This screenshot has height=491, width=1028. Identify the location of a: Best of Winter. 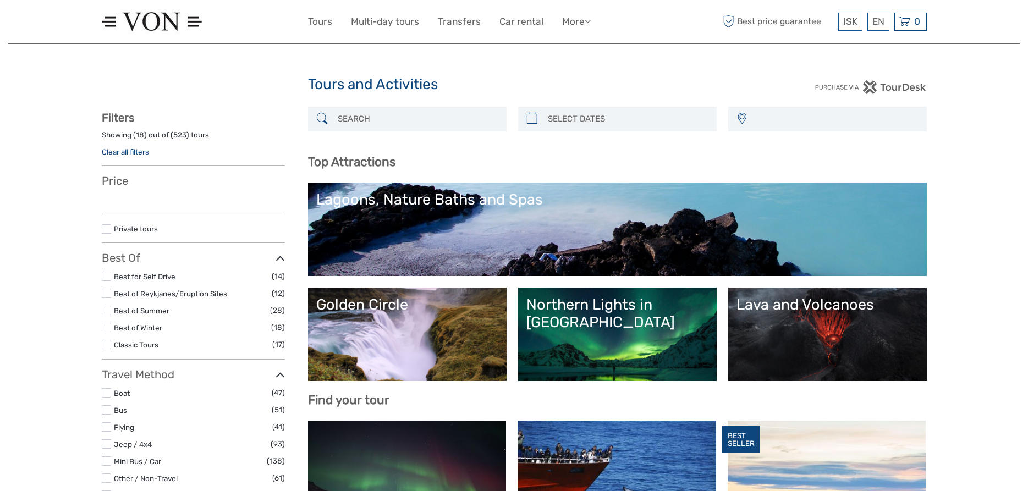
(138, 328).